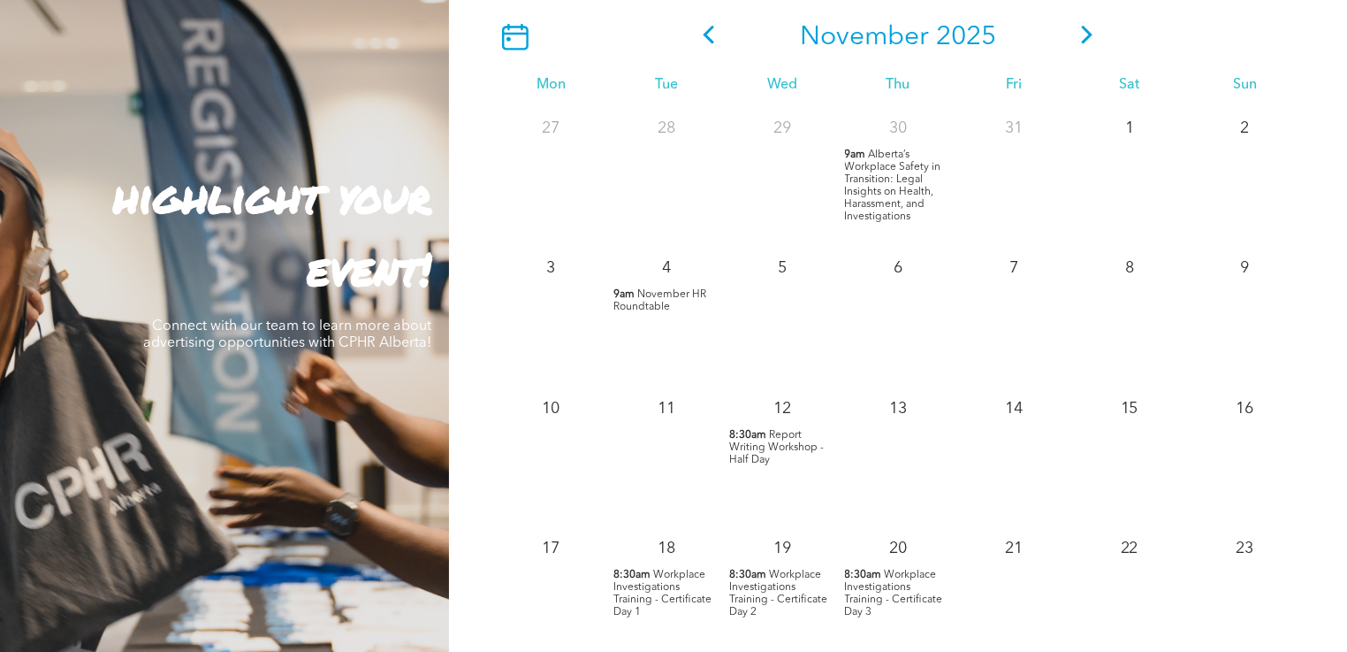 This screenshot has height=652, width=1347. Describe the element at coordinates (1013, 85) in the screenshot. I see `div: Fri` at that location.